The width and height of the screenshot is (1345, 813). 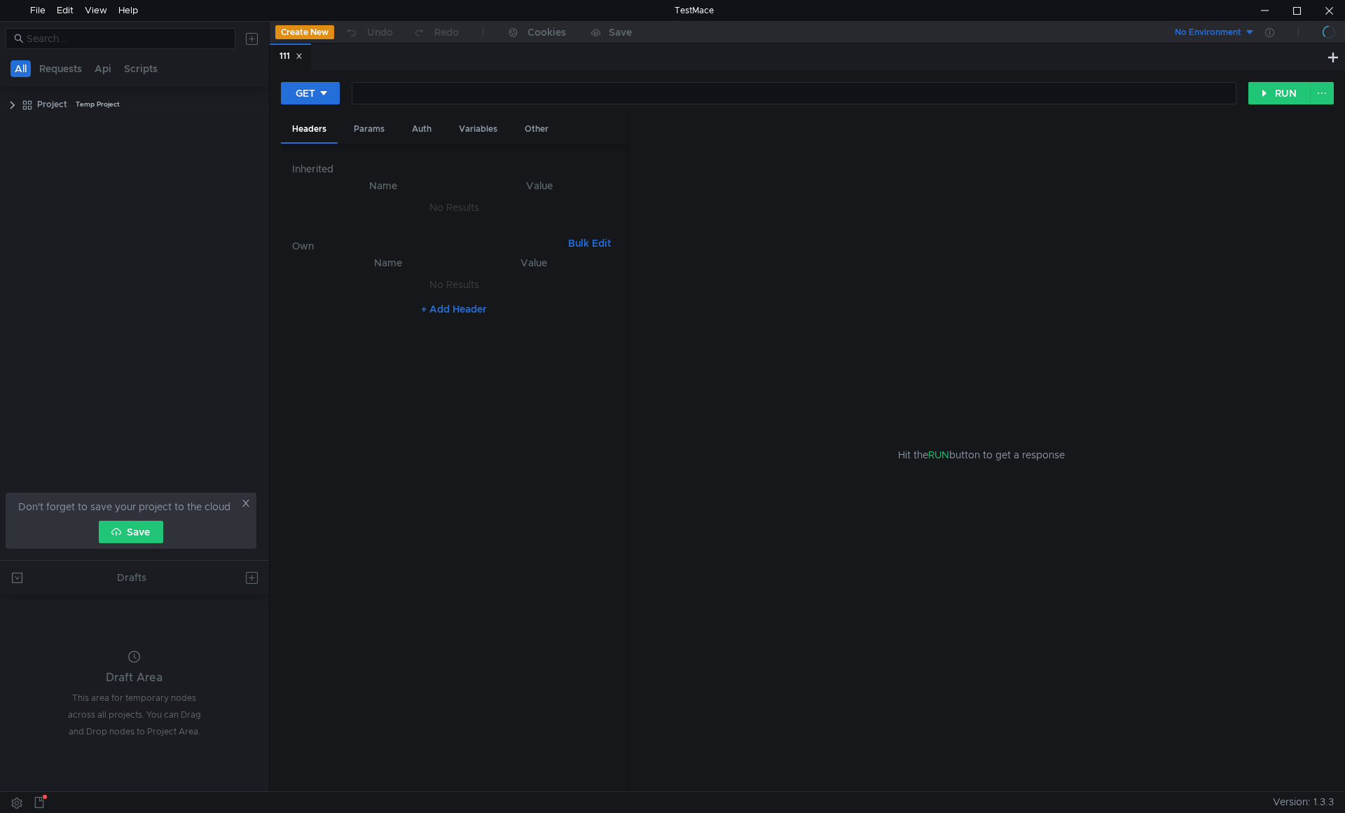 What do you see at coordinates (309, 130) in the screenshot?
I see `div: Headers` at bounding box center [309, 130].